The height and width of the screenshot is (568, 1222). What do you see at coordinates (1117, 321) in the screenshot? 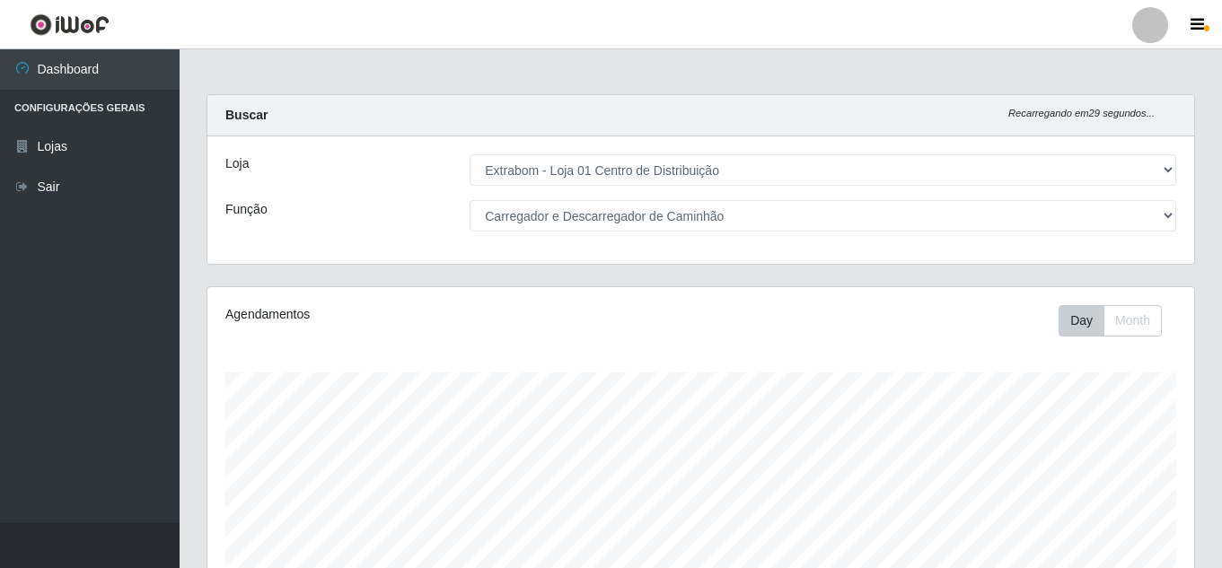
I see `div: Toolbar with button groups` at bounding box center [1117, 321].